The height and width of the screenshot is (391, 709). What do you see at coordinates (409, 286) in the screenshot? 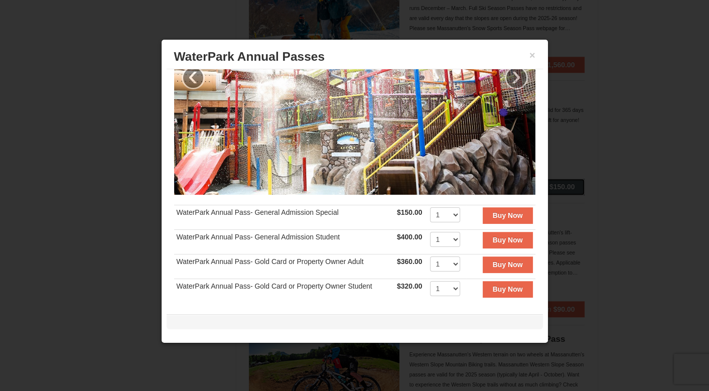
I see `strong: $320.00` at bounding box center [409, 286].